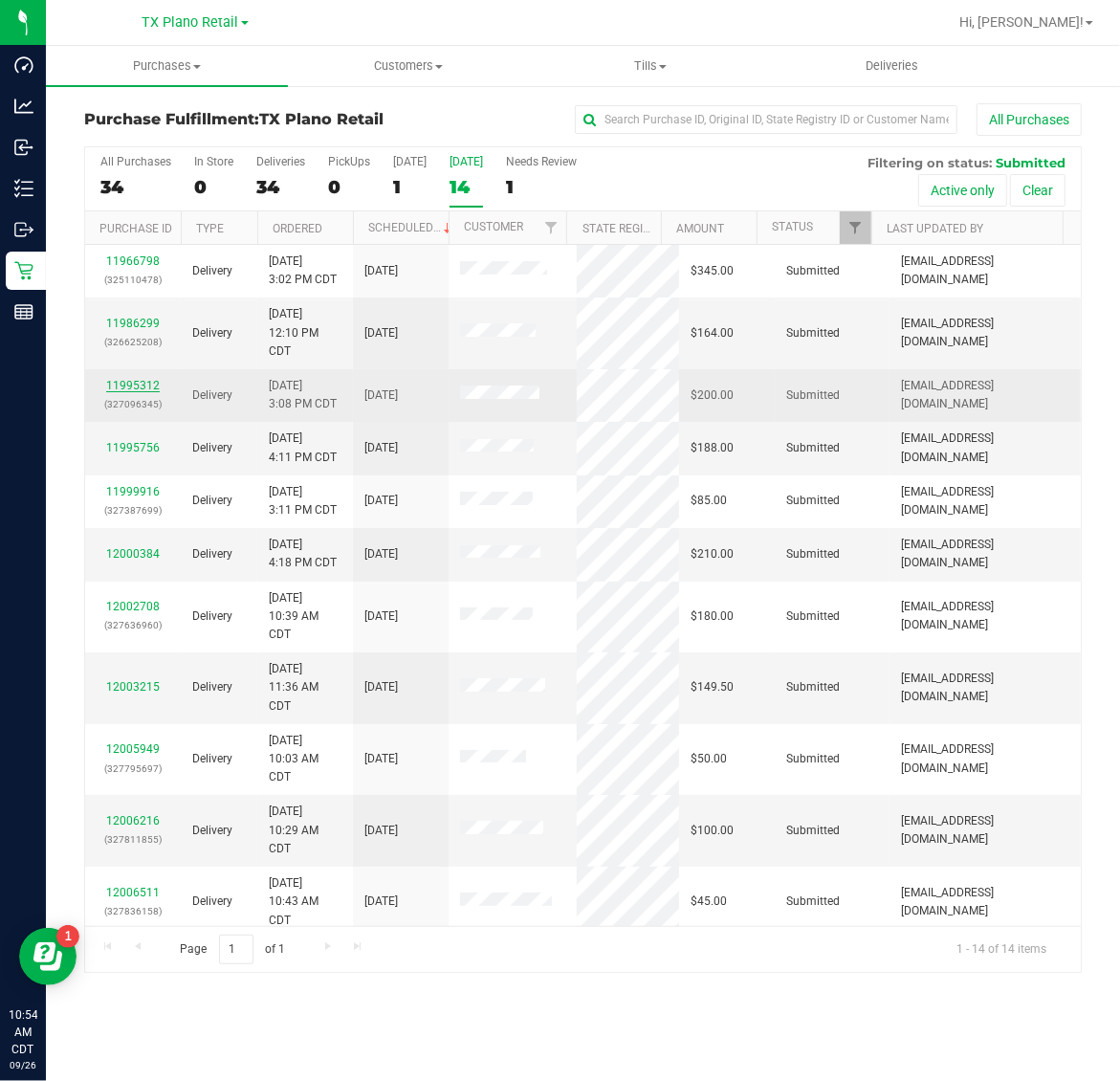 The image size is (1120, 1081). I want to click on input: 1, so click(236, 949).